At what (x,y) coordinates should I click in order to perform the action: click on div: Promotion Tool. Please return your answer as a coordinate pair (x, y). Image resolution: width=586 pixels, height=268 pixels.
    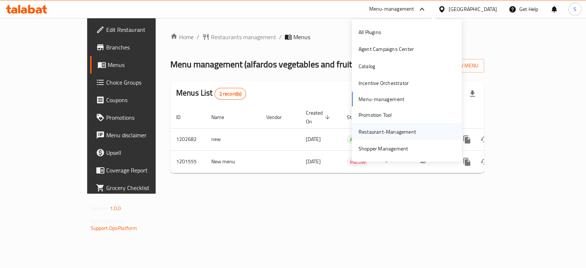
    Looking at the image, I should click on (375, 115).